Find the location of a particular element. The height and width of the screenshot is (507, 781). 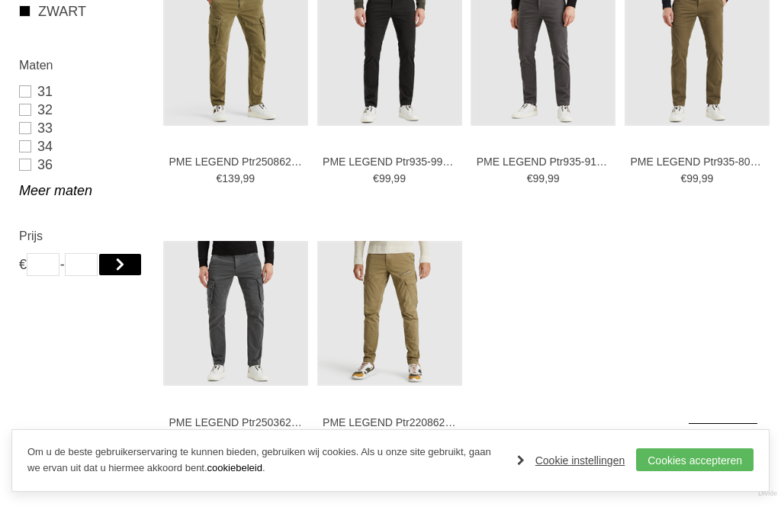

img: PME LEGEND Ptr2208620-7148 Broeken en Pantalons is located at coordinates (390, 313).